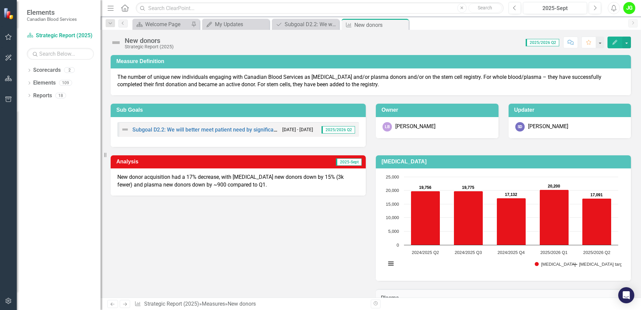  I want to click on input: Search ClearPoint..., so click(319, 8).